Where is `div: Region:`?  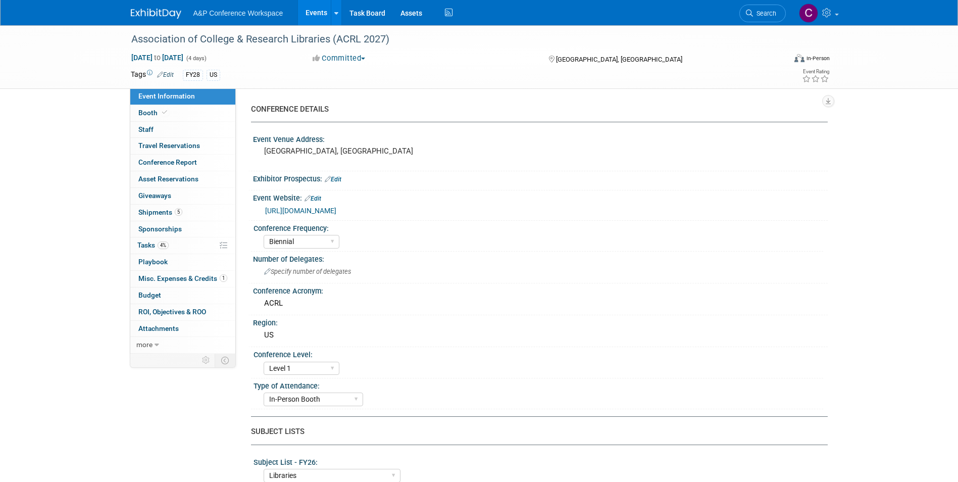
div: Region: is located at coordinates (541, 321).